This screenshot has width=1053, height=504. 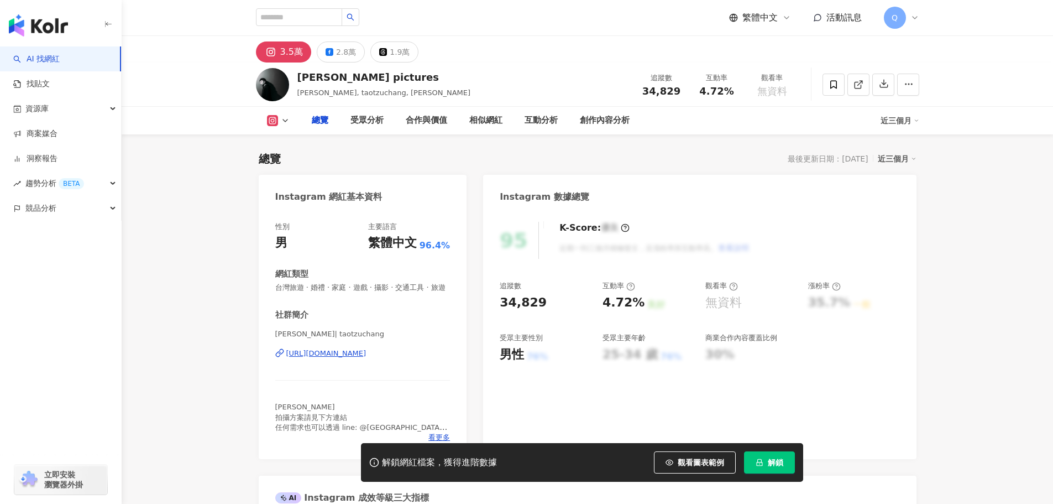 What do you see at coordinates (61, 479) in the screenshot?
I see `a: chrome extension立即安裝 瀏覽器外掛` at bounding box center [61, 479].